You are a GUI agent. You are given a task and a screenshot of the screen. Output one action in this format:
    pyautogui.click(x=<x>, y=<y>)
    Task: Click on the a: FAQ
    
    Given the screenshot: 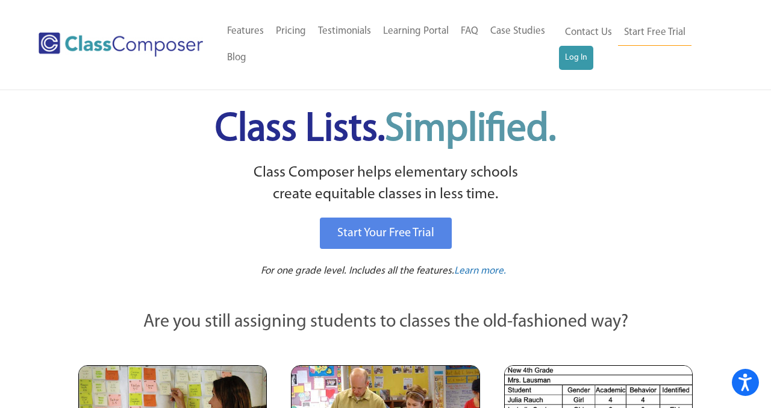 What is the action you would take?
    pyautogui.click(x=469, y=31)
    